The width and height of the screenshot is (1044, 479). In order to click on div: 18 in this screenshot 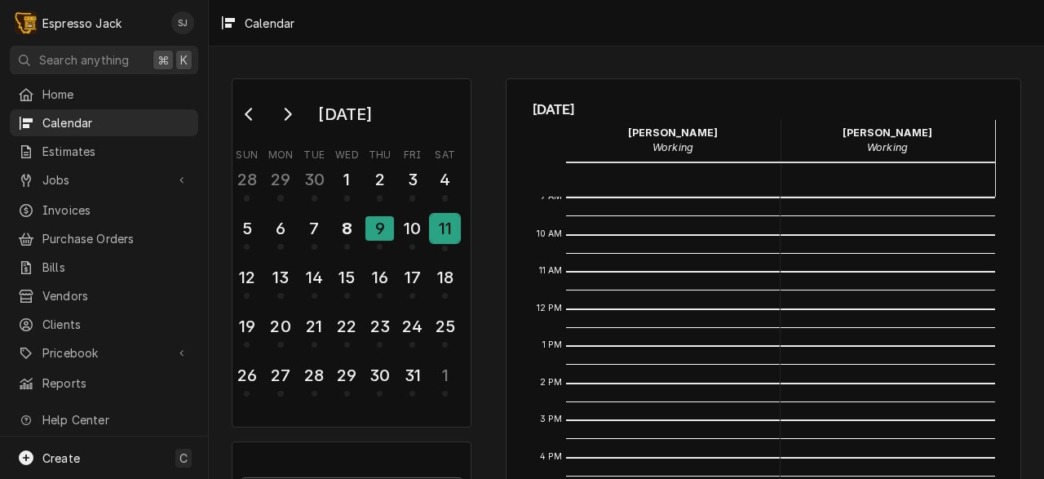, I will do `click(444, 277)`.